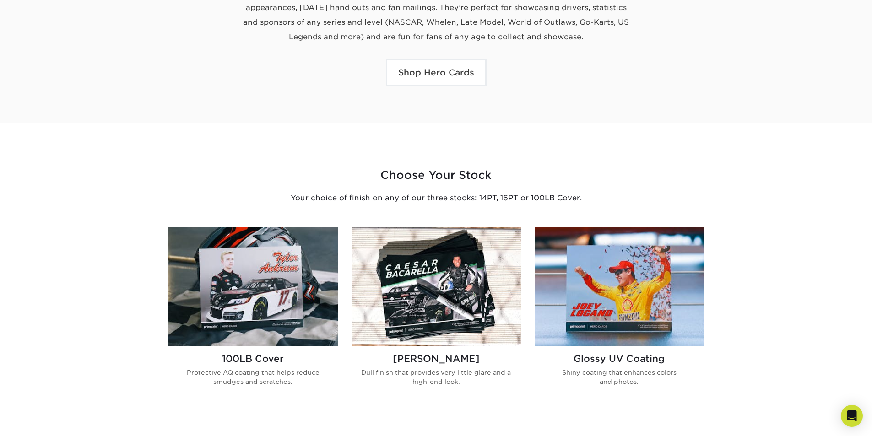 Image resolution: width=872 pixels, height=436 pixels. Describe the element at coordinates (253, 287) in the screenshot. I see `img: 100LB Gloss Race Hero Card` at that location.